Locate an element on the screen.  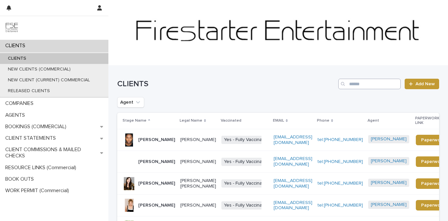
button: Agent is located at coordinates (131, 102).